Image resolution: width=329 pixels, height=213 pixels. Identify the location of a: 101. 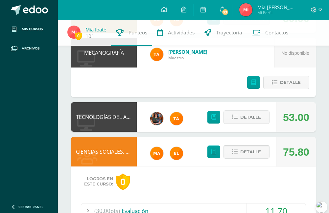
(90, 36).